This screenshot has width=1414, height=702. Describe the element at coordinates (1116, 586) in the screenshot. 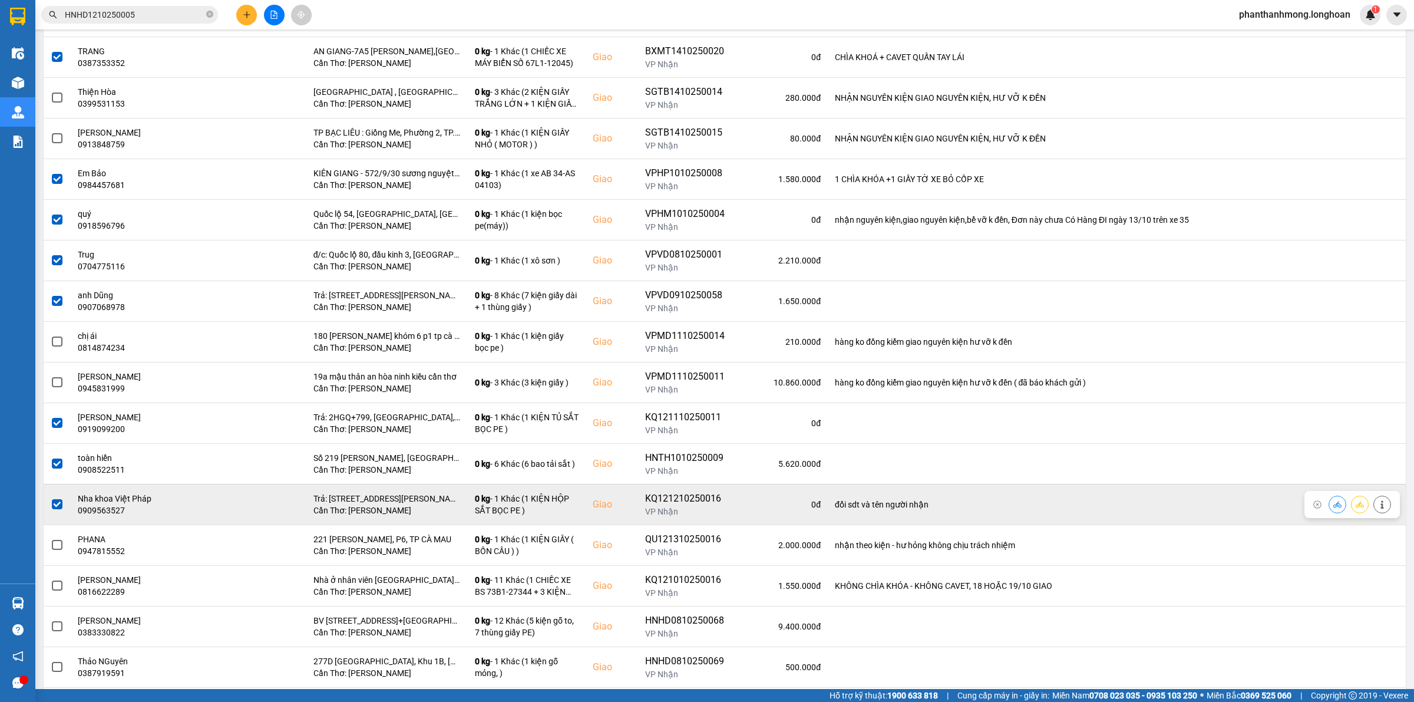

I see `div: KHÔNG CHÌA KHÓA - KHÔNG CAVET, 18 HOẶC 19/10 GIAO` at that location.